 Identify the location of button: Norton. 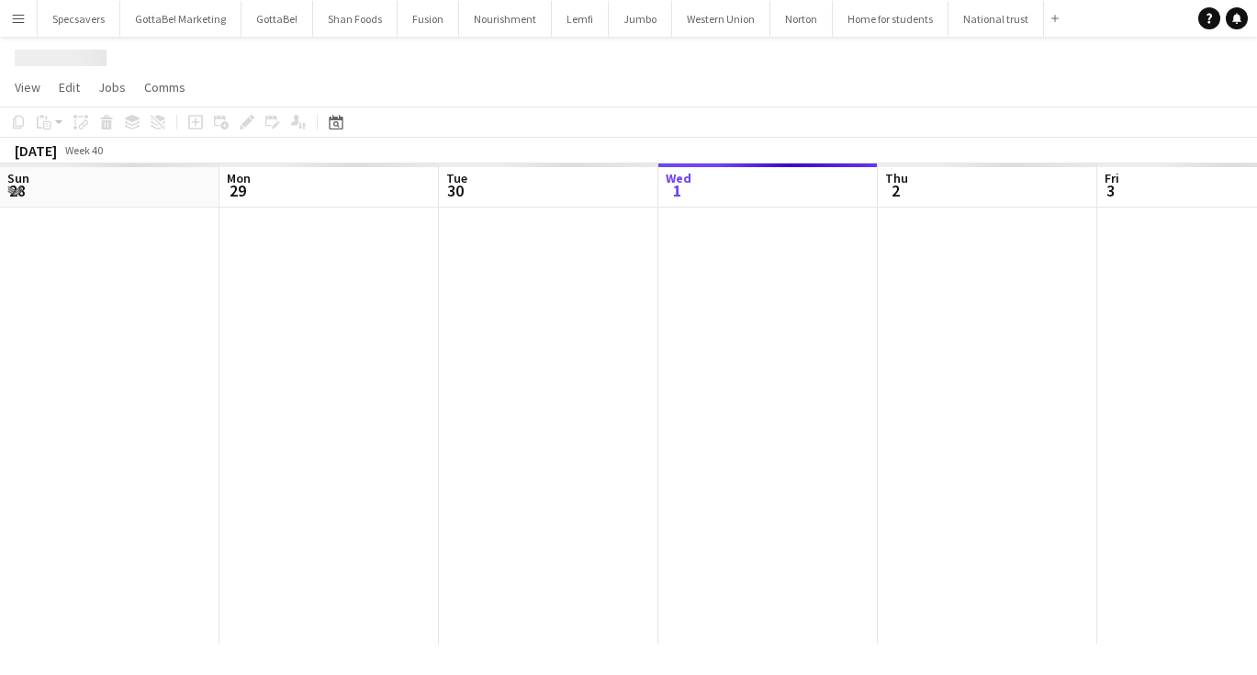
(801, 18).